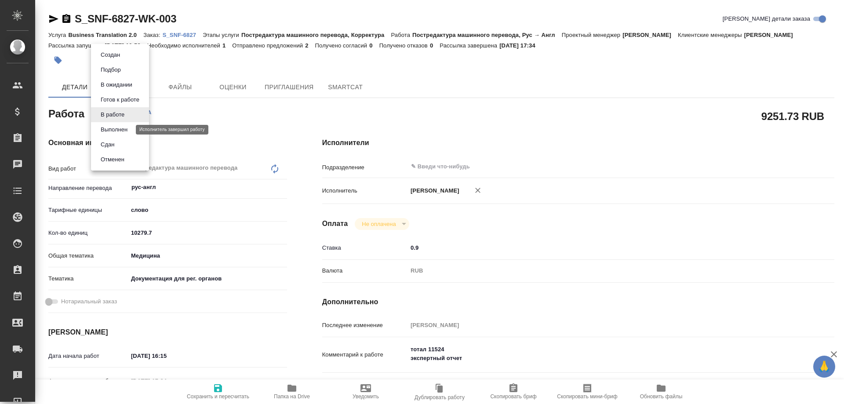 Image resolution: width=844 pixels, height=404 pixels. What do you see at coordinates (114, 130) in the screenshot?
I see `button: Выполнен` at bounding box center [114, 130].